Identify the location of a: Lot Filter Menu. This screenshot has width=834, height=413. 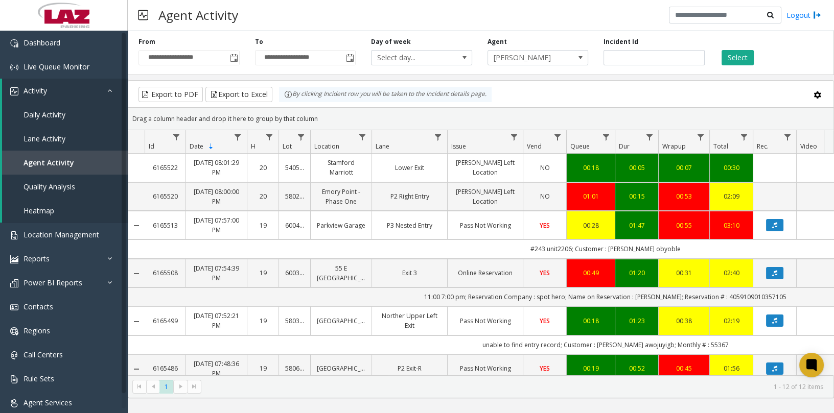
(301, 137).